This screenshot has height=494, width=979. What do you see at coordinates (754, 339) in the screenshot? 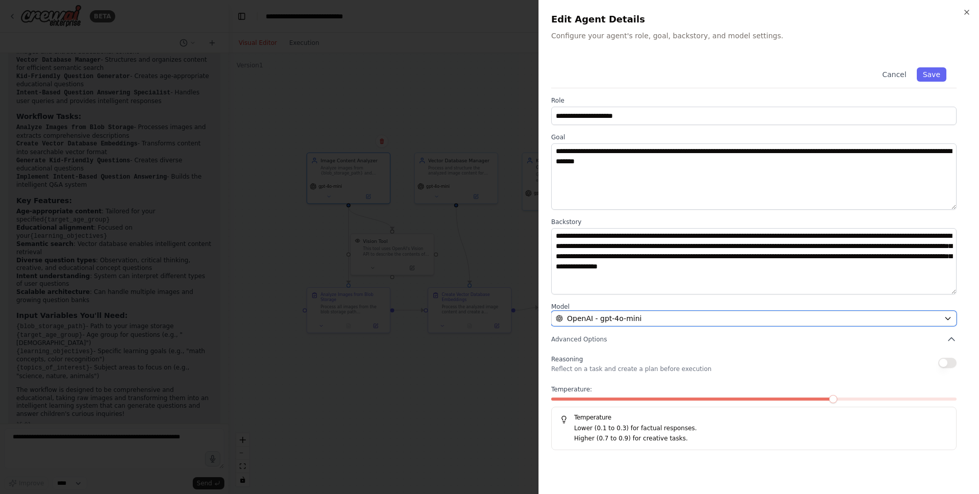
I see `button: Advanced Options` at bounding box center [754, 339].